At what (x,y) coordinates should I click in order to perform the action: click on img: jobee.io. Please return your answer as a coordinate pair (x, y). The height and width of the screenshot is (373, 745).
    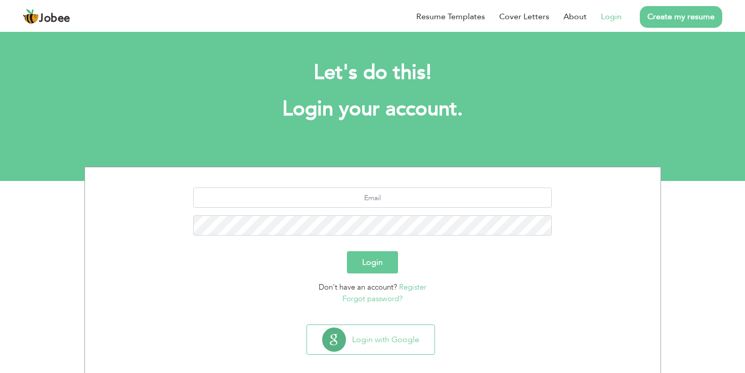
    Looking at the image, I should click on (31, 17).